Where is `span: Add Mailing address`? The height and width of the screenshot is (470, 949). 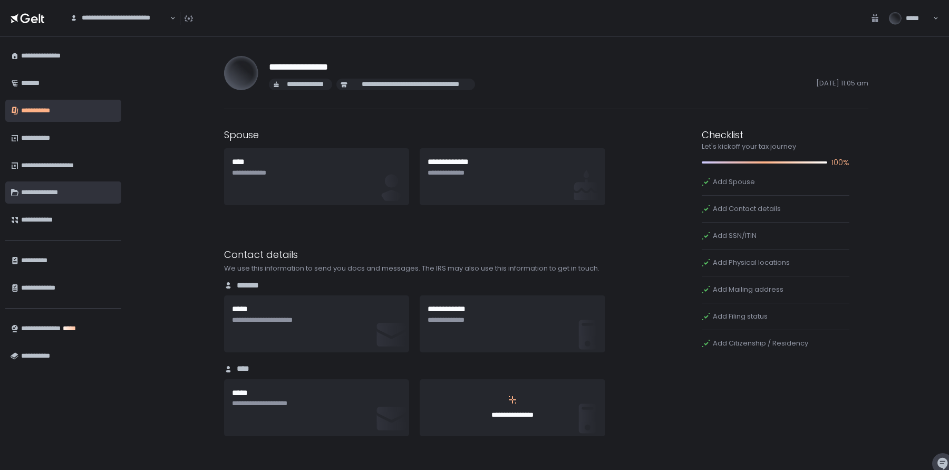
span: Add Mailing address is located at coordinates (748, 289).